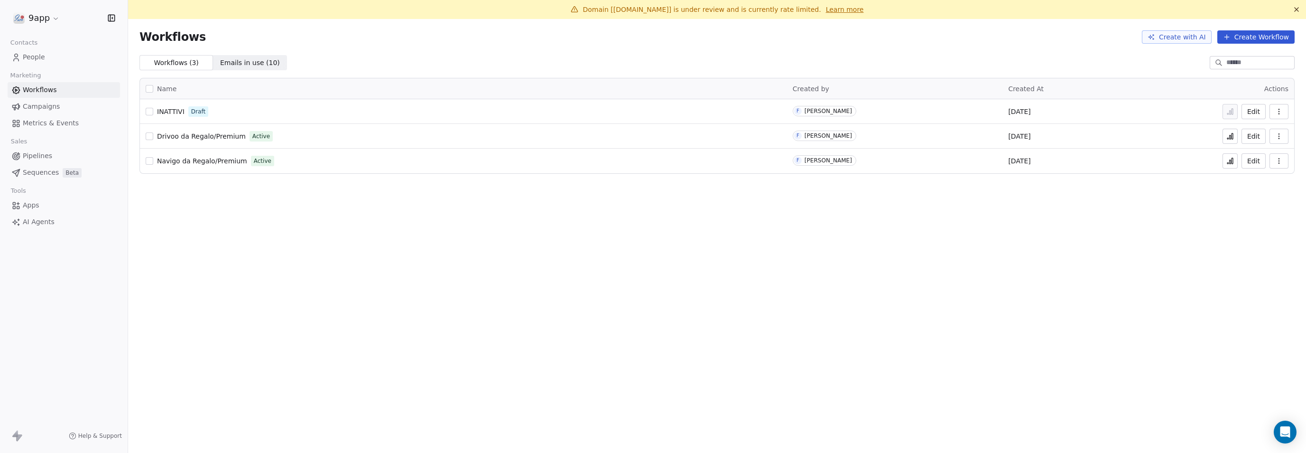 Image resolution: width=1306 pixels, height=453 pixels. I want to click on a: Drivoo da Regalo/Premium, so click(201, 136).